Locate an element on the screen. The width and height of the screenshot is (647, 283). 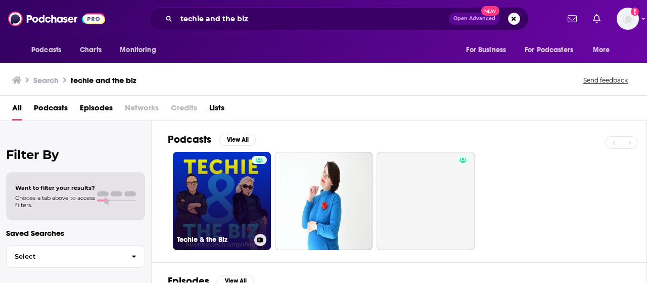
span: Select is located at coordinates (65, 256).